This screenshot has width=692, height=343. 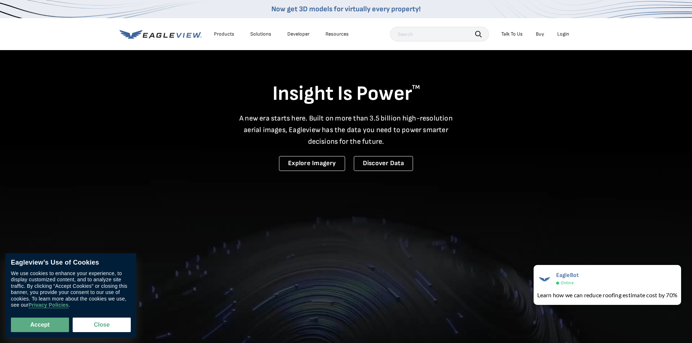 I want to click on p: A new era starts here. Built on more than 3.5 billion high-resolution aerial images, Eagleview ha..., so click(x=346, y=130).